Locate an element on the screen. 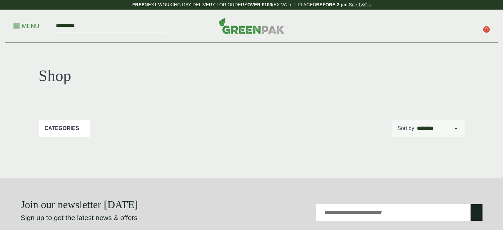 The height and width of the screenshot is (230, 503). strong: FREE is located at coordinates (138, 5).